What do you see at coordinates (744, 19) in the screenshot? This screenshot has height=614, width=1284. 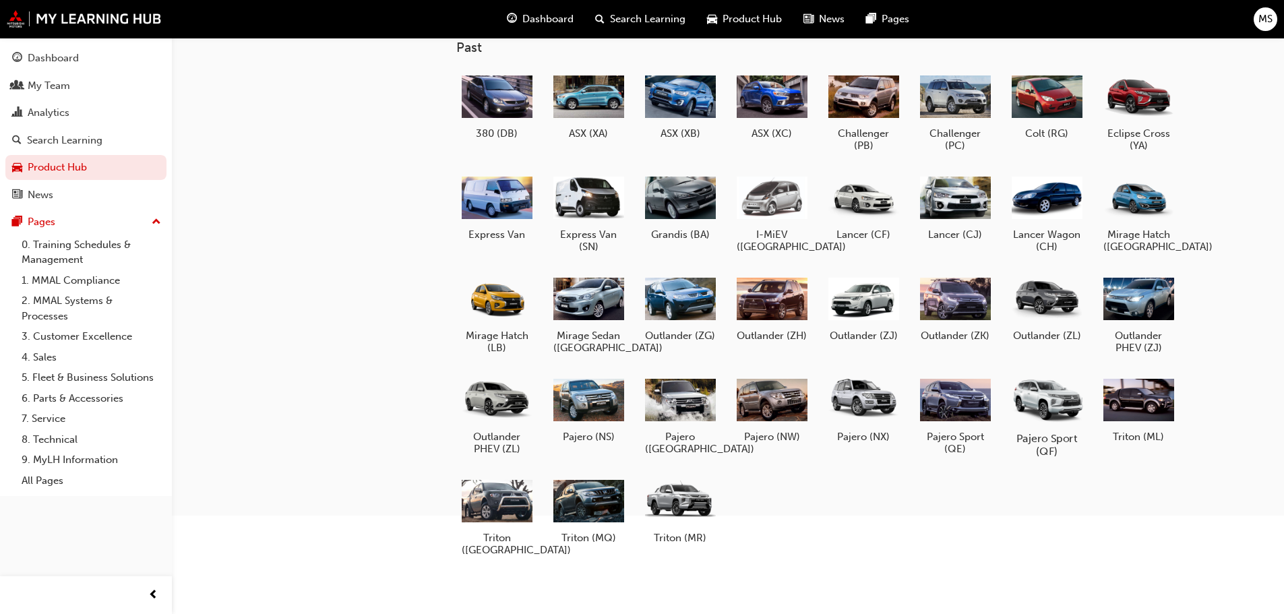 I see `a: car-iconProduct Hub` at bounding box center [744, 19].